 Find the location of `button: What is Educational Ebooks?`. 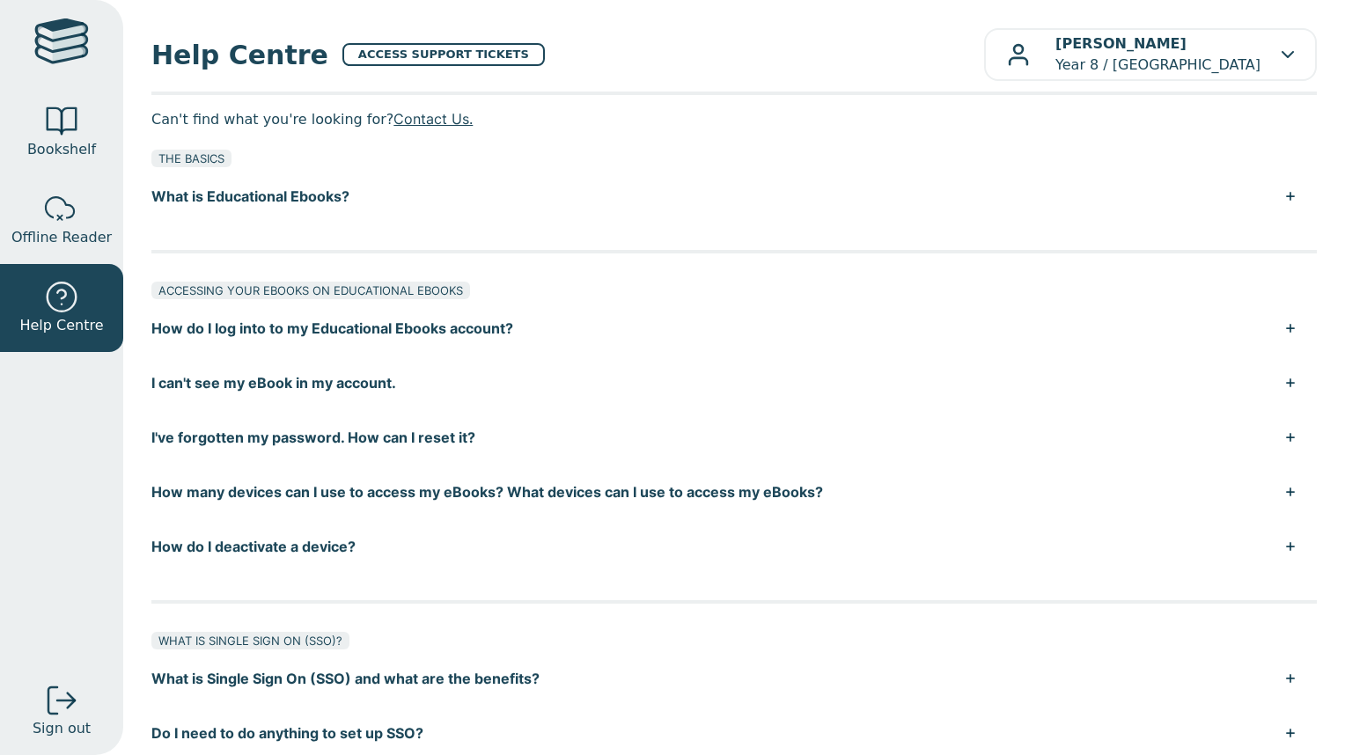

button: What is Educational Ebooks? is located at coordinates (734, 196).